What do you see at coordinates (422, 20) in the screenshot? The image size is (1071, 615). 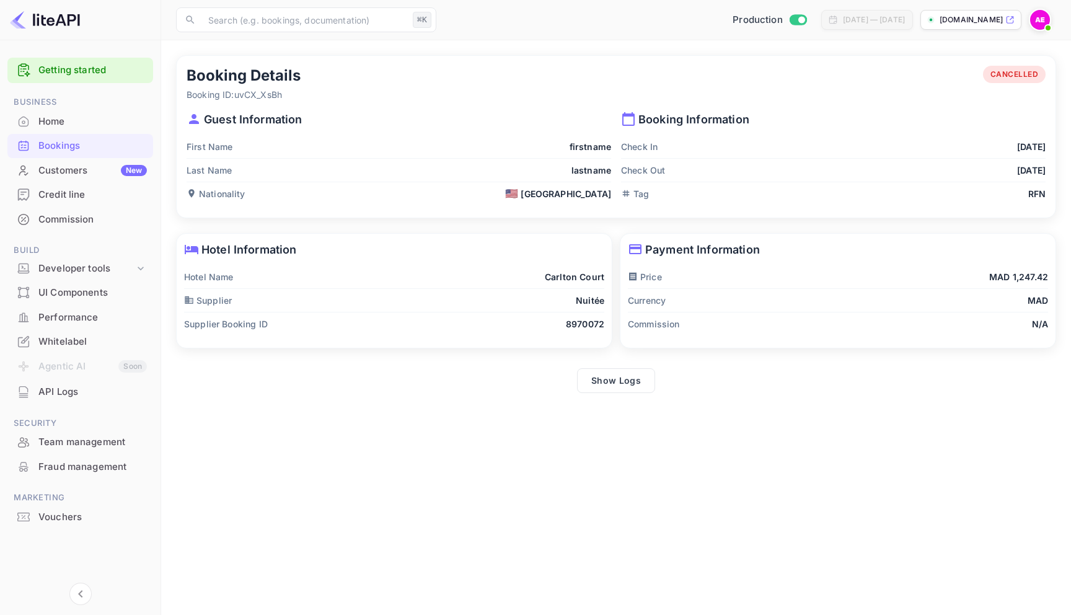 I see `div: ⌘K` at bounding box center [422, 20].